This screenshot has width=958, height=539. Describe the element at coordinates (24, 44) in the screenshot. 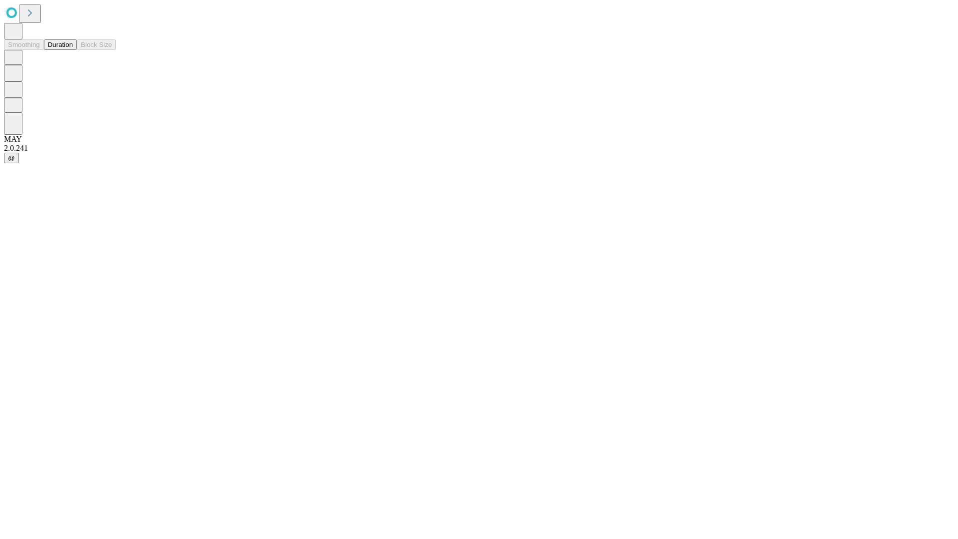

I see `button: Smoothing` at that location.